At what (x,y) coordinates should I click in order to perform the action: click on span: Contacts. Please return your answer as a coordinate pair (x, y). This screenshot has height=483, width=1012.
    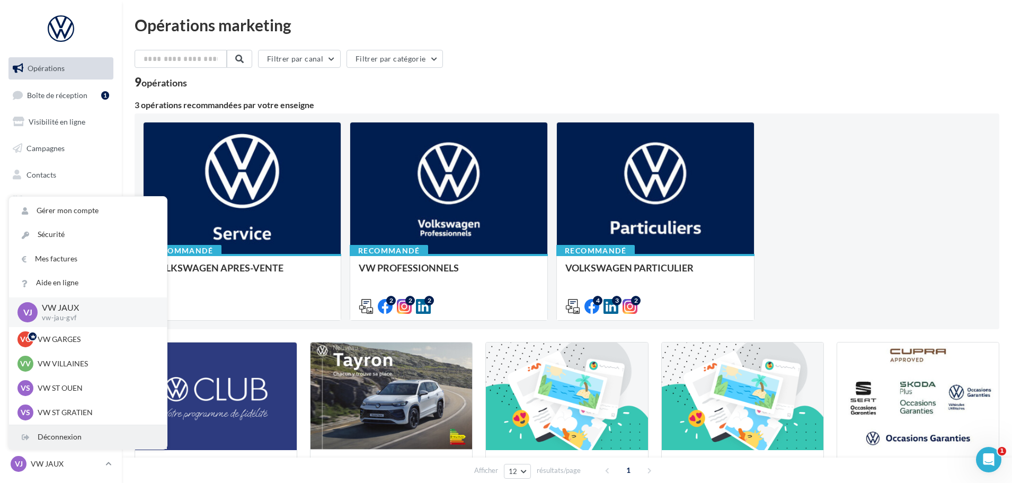
    Looking at the image, I should click on (41, 174).